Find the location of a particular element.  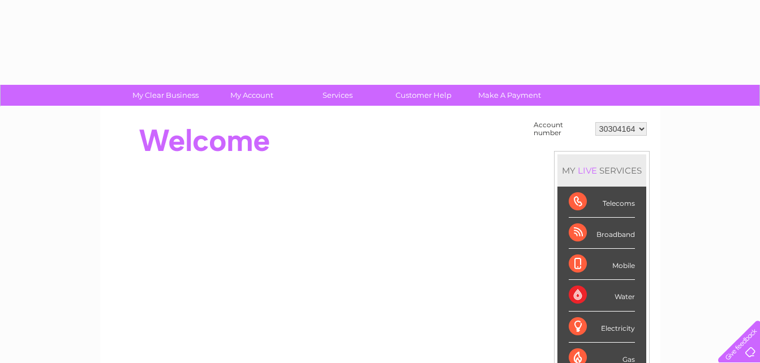

div: LIVE is located at coordinates (588, 170).